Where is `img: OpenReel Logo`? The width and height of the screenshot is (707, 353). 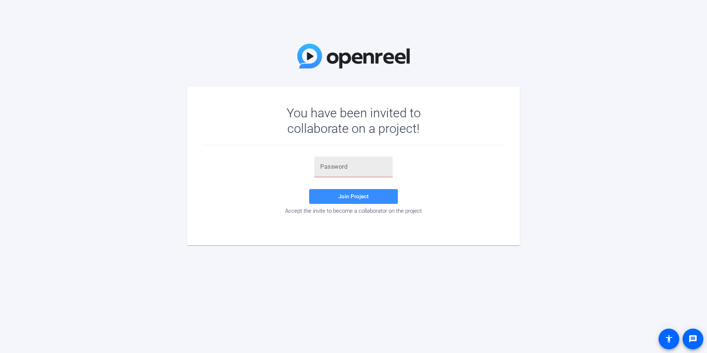 img: OpenReel Logo is located at coordinates (353, 56).